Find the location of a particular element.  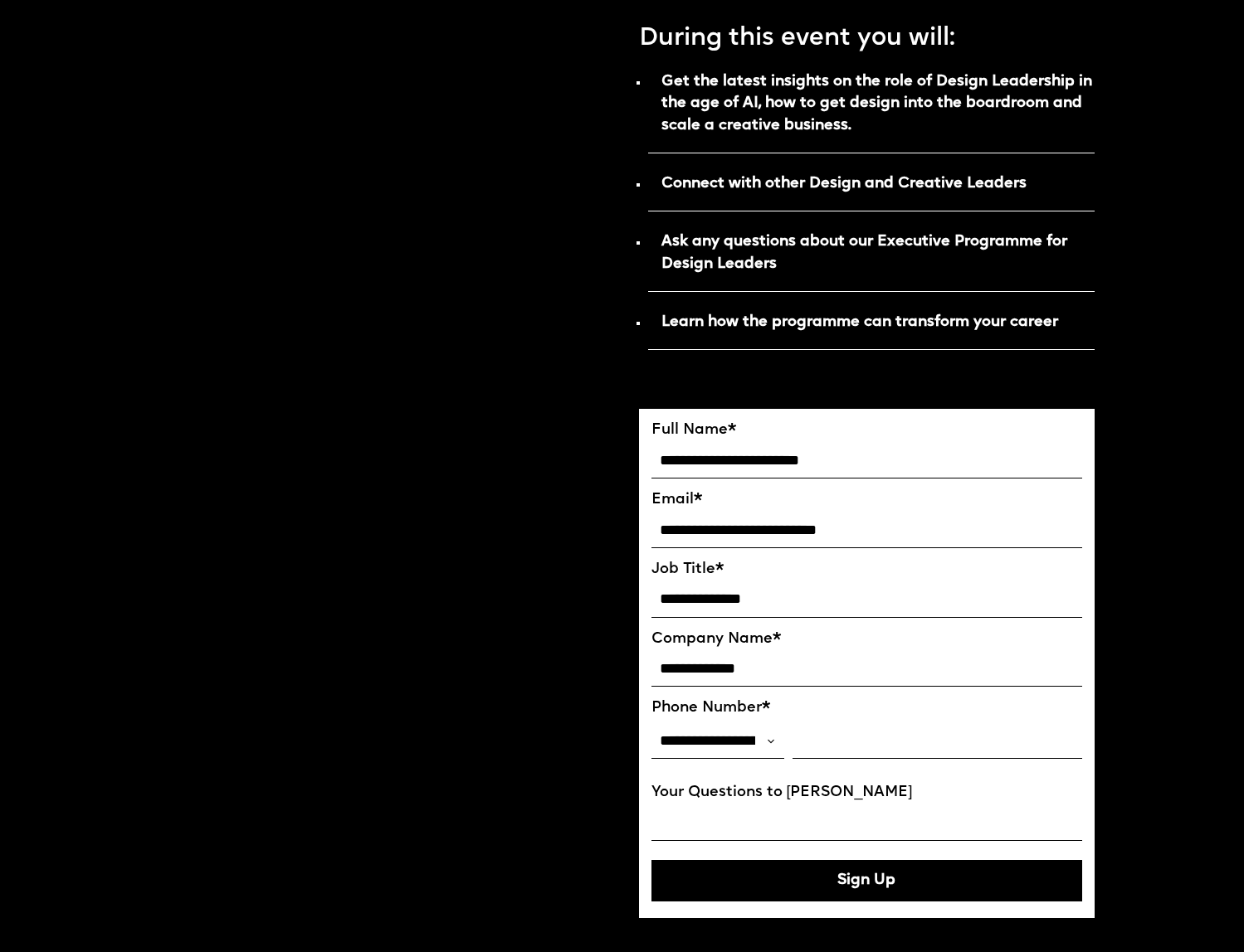

strong: Ask any questions about our Executive Programme for Design Leaders is located at coordinates (864, 253).